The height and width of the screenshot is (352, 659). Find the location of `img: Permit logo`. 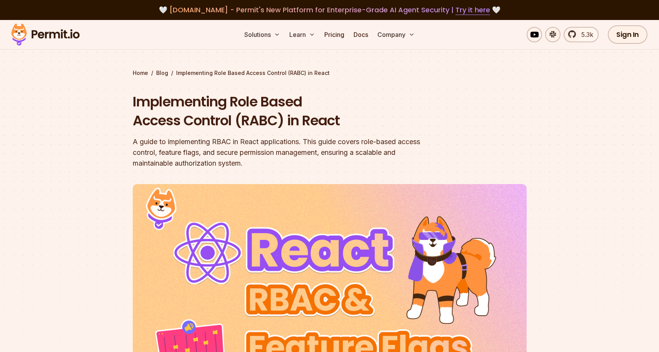

img: Permit logo is located at coordinates (45, 35).